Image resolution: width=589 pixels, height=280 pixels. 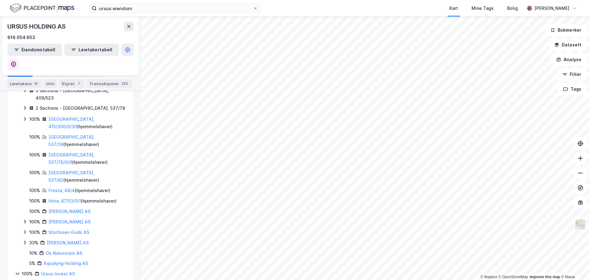 I want to click on div: Transaksjoner, so click(x=109, y=83).